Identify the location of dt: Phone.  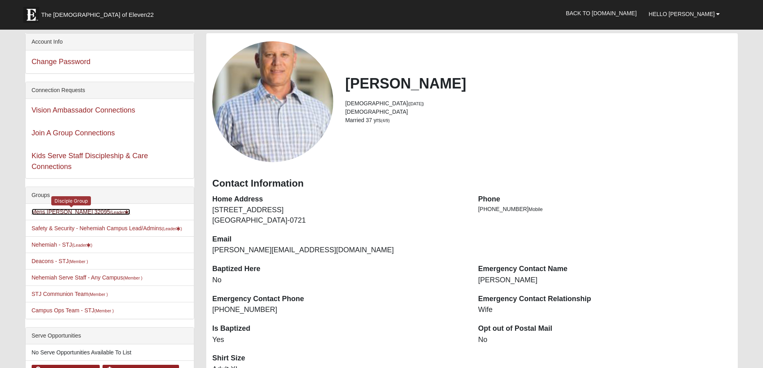
(605, 199).